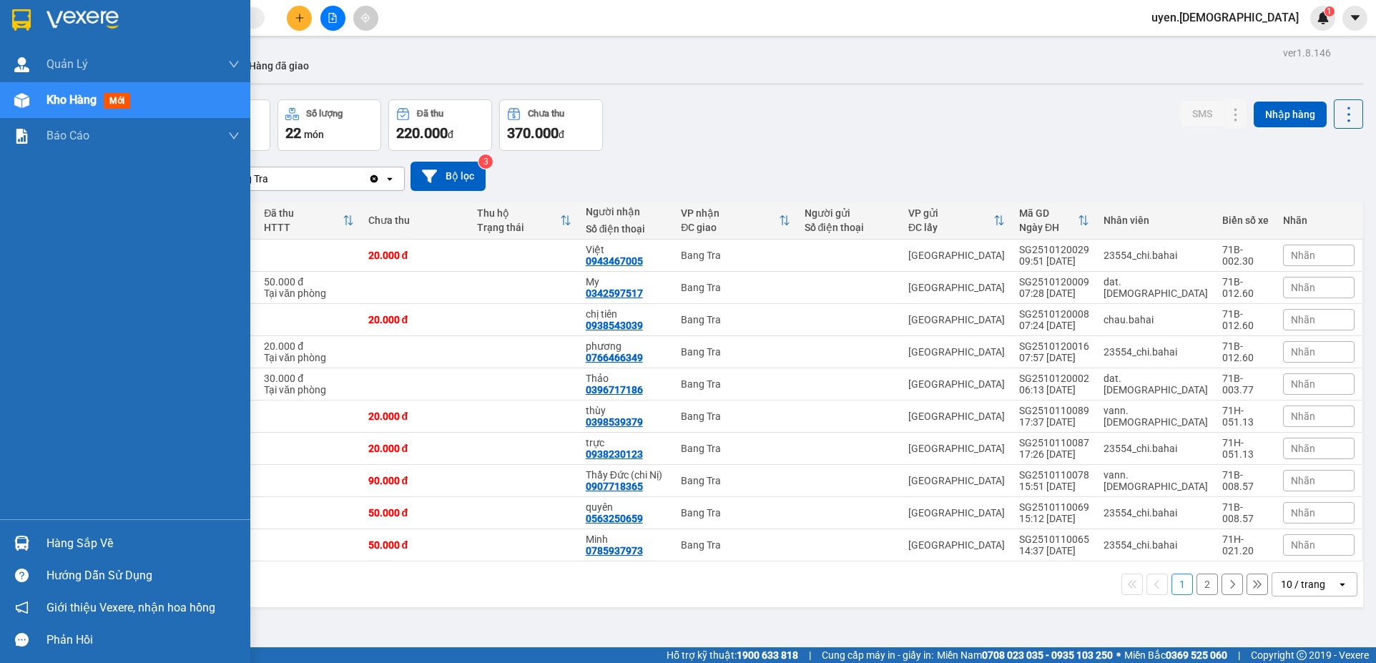 The height and width of the screenshot is (663, 1376). I want to click on span: message, so click(21, 640).